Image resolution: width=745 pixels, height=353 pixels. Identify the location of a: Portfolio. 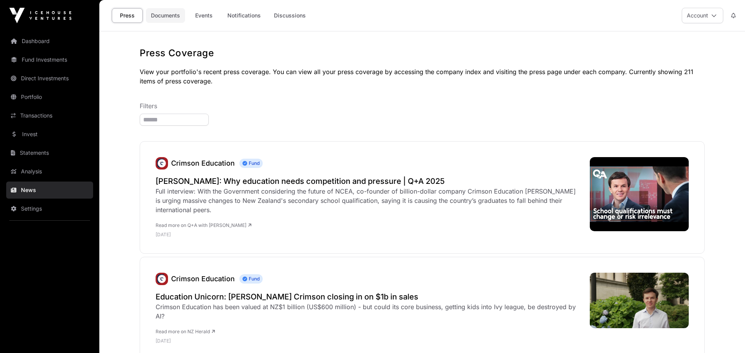
(50, 97).